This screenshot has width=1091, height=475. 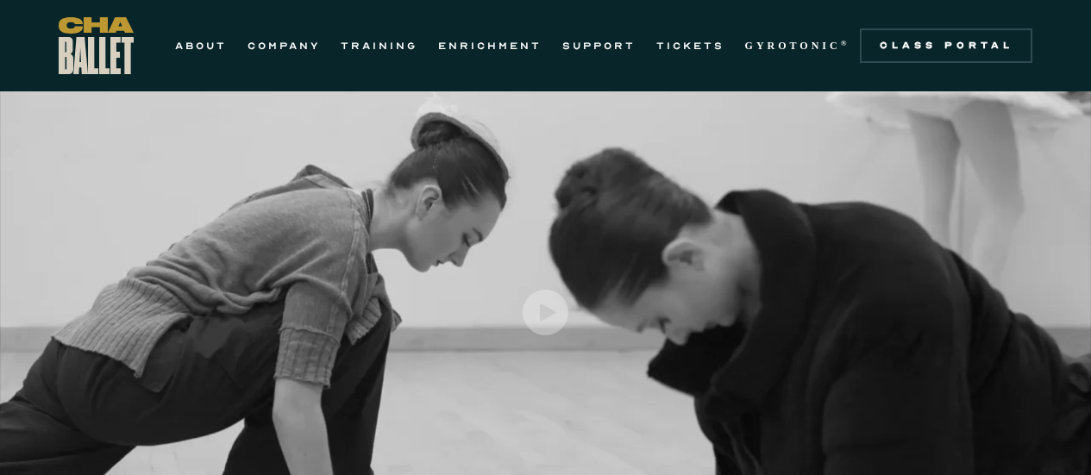 What do you see at coordinates (690, 46) in the screenshot?
I see `a: TICKETS` at bounding box center [690, 46].